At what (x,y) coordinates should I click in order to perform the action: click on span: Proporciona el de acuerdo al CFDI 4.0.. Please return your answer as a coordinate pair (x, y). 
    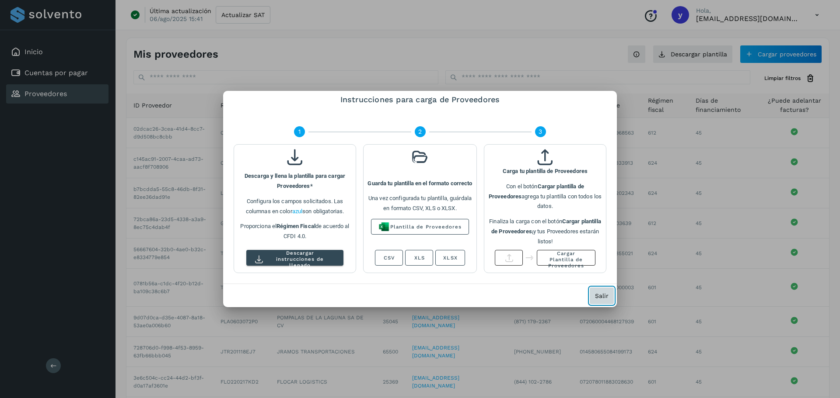
    Looking at the image, I should click on (294, 231).